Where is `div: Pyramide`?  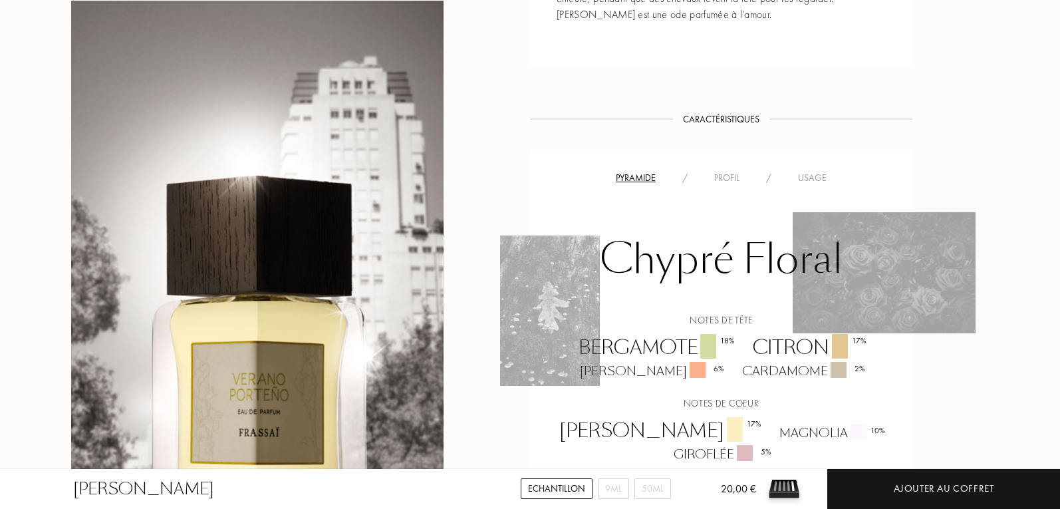 div: Pyramide is located at coordinates (636, 178).